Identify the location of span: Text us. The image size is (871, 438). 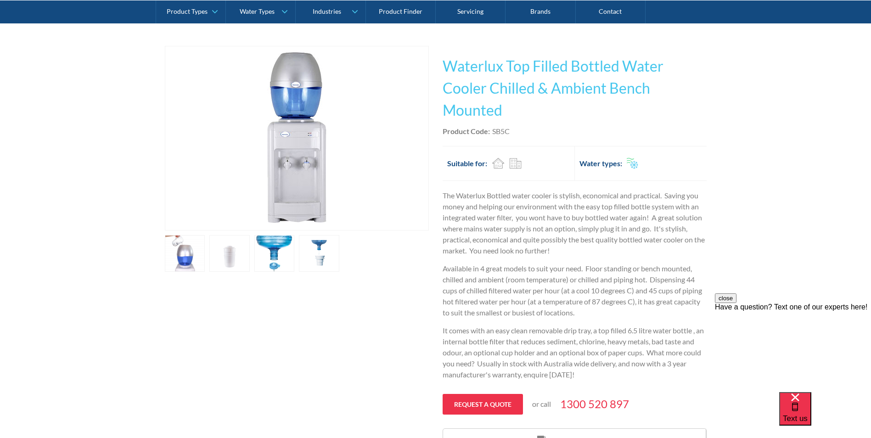
(16, 26).